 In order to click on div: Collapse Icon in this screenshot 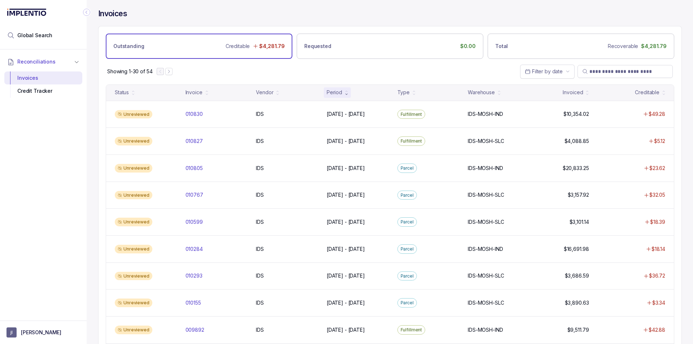, I will do `click(87, 12)`.